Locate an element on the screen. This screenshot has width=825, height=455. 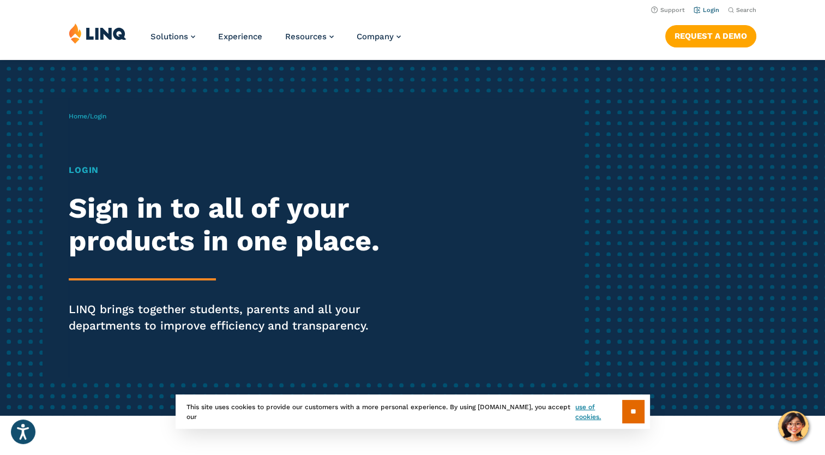
a: Support is located at coordinates (668, 10).